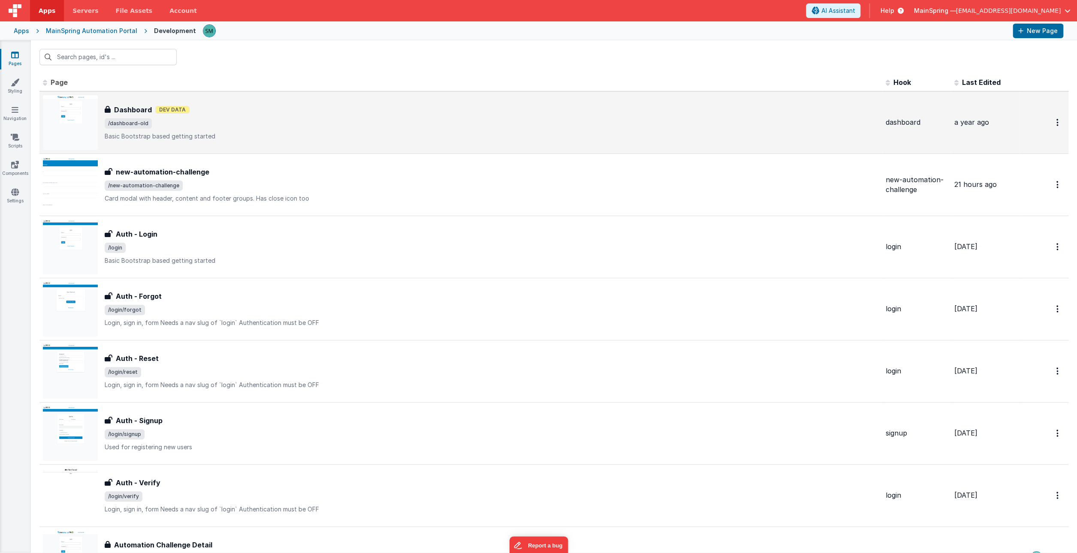 Image resolution: width=1077 pixels, height=553 pixels. Describe the element at coordinates (123, 372) in the screenshot. I see `span: /login/reset` at that location.